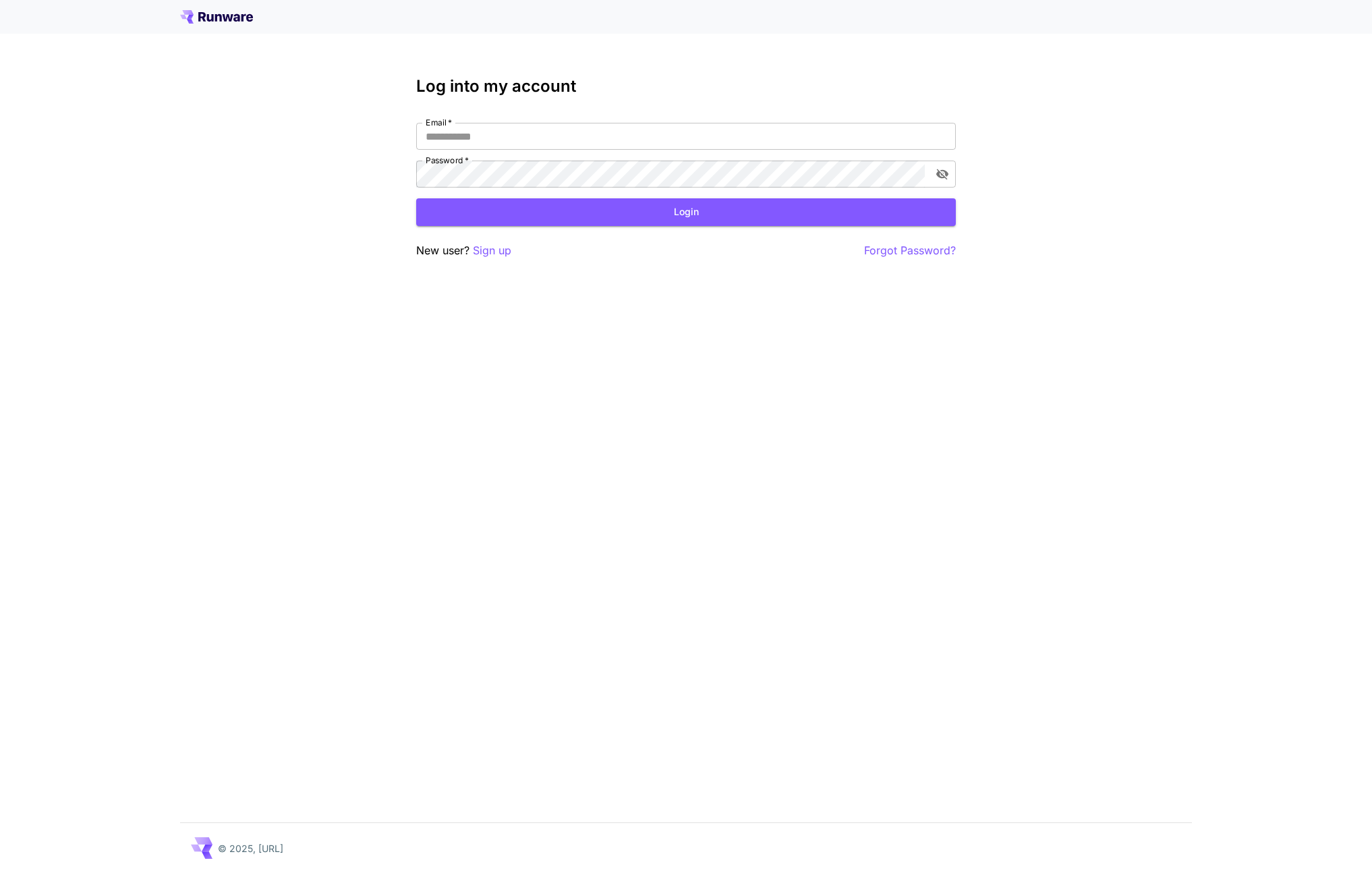 The height and width of the screenshot is (873, 1372). What do you see at coordinates (492, 250) in the screenshot?
I see `p: Sign up` at bounding box center [492, 250].